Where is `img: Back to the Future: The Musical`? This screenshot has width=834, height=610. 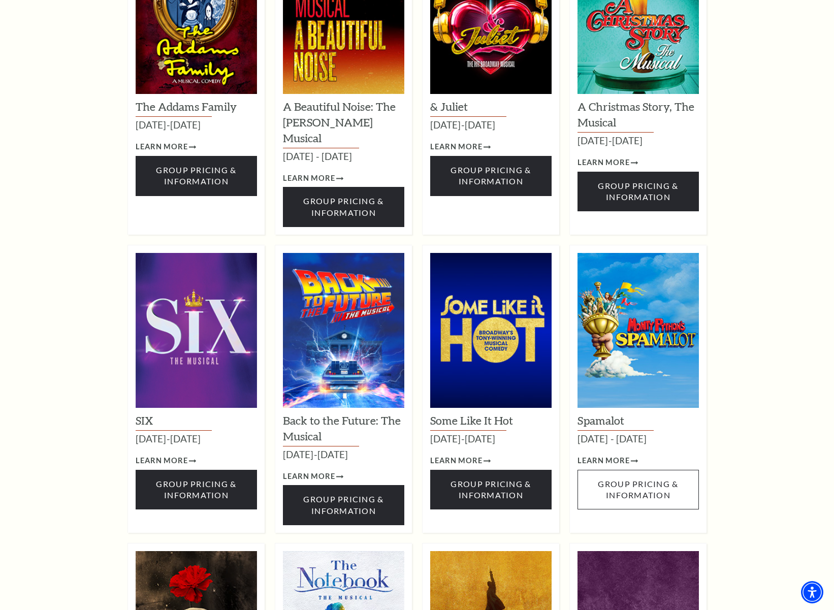
img: Back to the Future: The Musical is located at coordinates (343, 330).